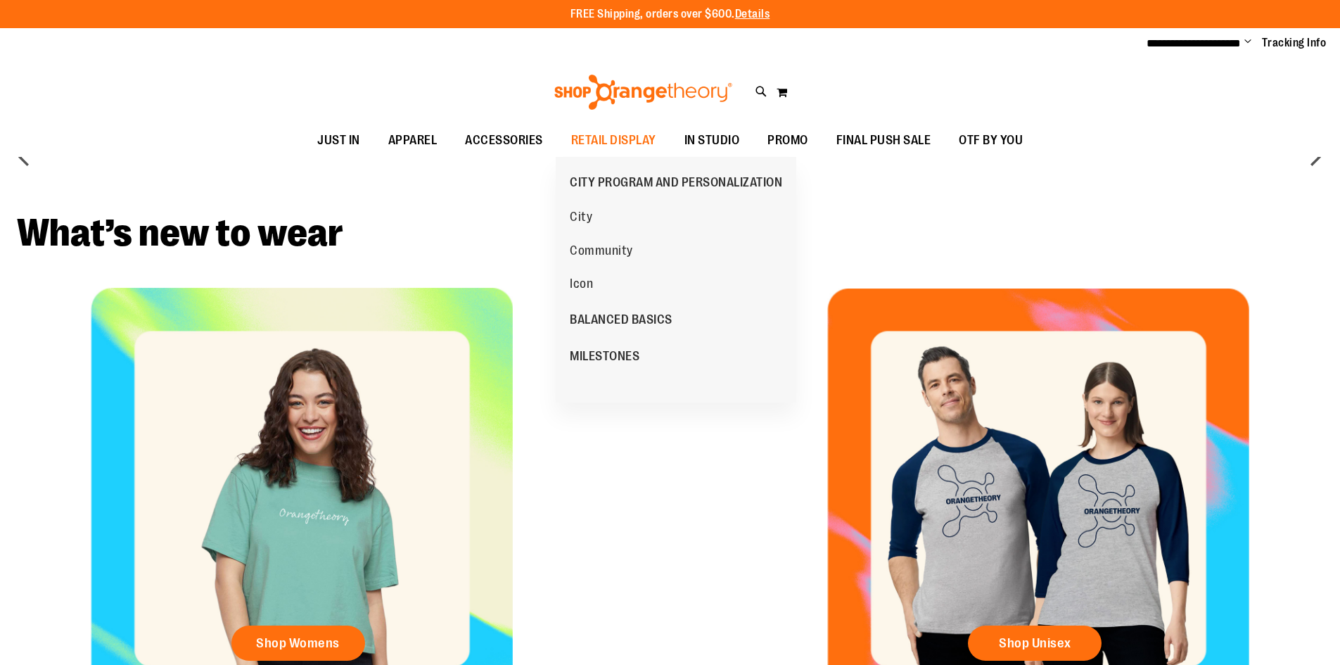 The height and width of the screenshot is (665, 1340). What do you see at coordinates (670, 14) in the screenshot?
I see `p: FREE Shipping, orders over $600.` at bounding box center [670, 14].